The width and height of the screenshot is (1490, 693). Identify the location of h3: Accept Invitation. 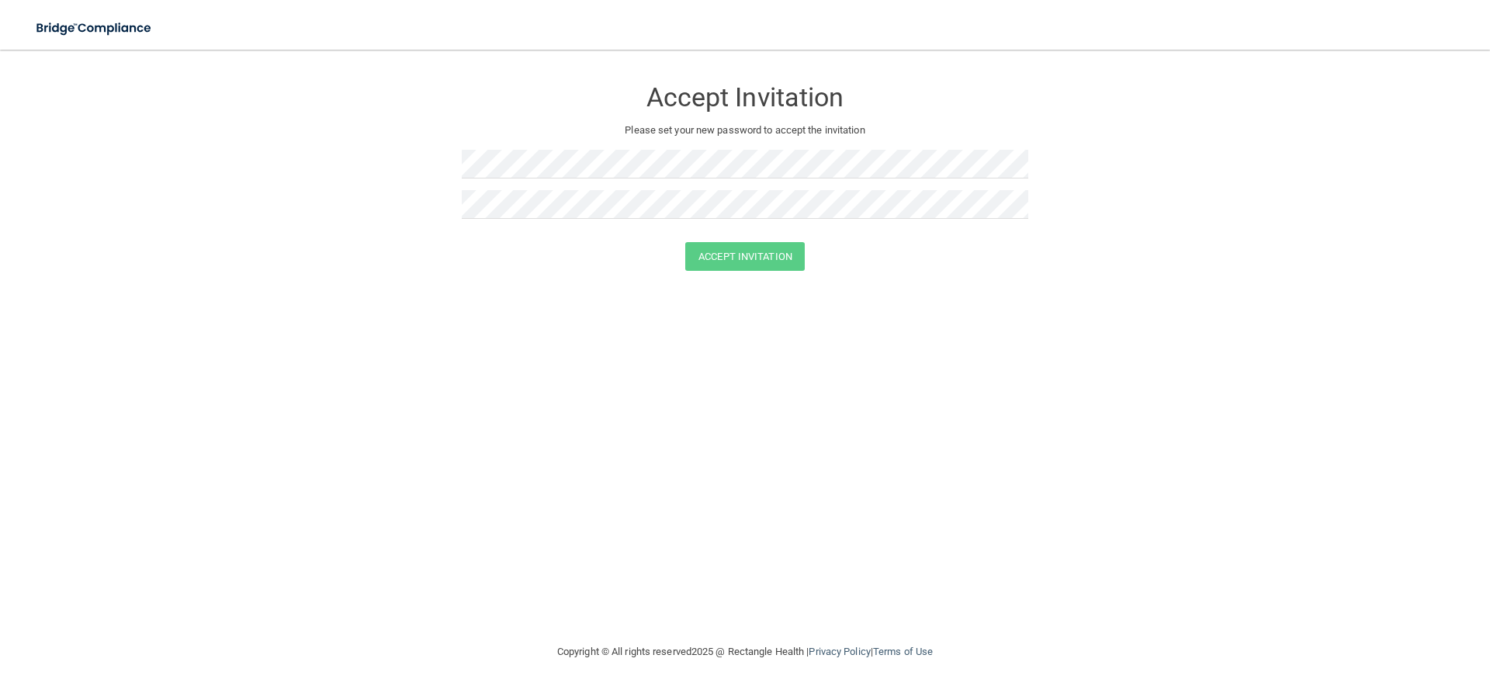
(745, 97).